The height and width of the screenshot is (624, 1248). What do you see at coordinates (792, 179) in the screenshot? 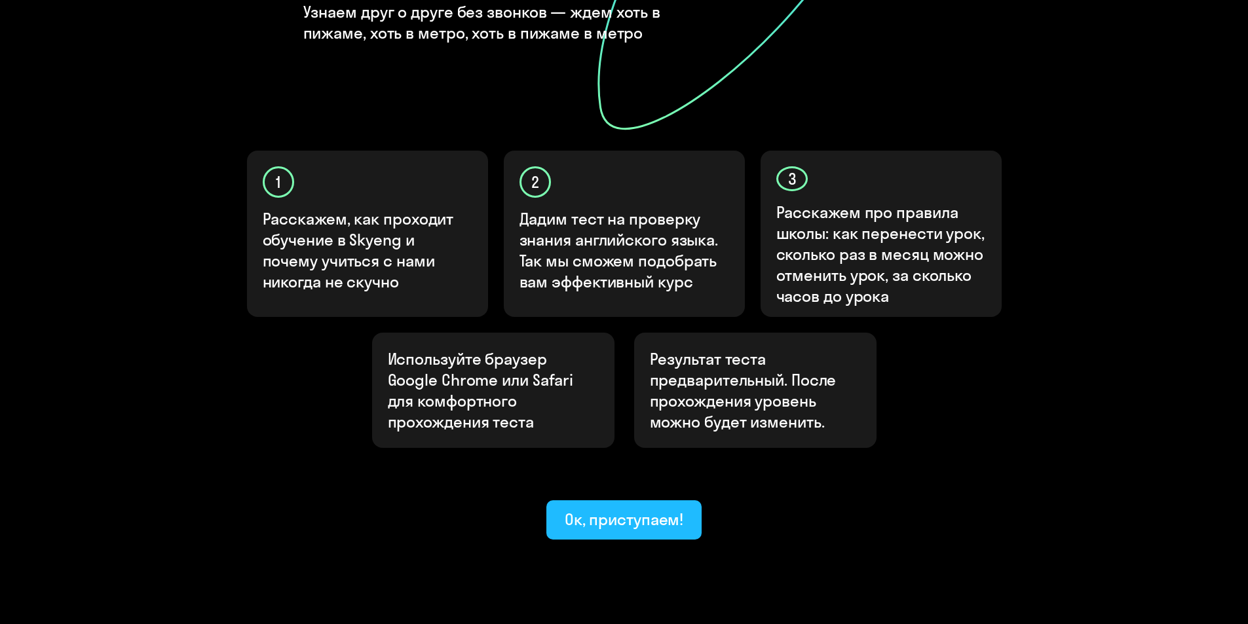
I see `div: 3` at bounding box center [792, 179].